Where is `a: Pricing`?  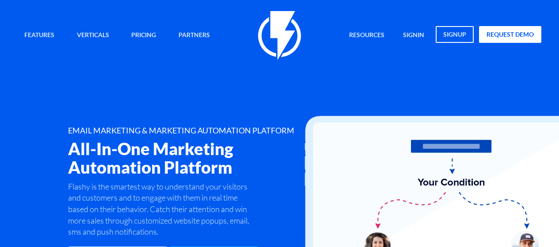 a: Pricing is located at coordinates (144, 35).